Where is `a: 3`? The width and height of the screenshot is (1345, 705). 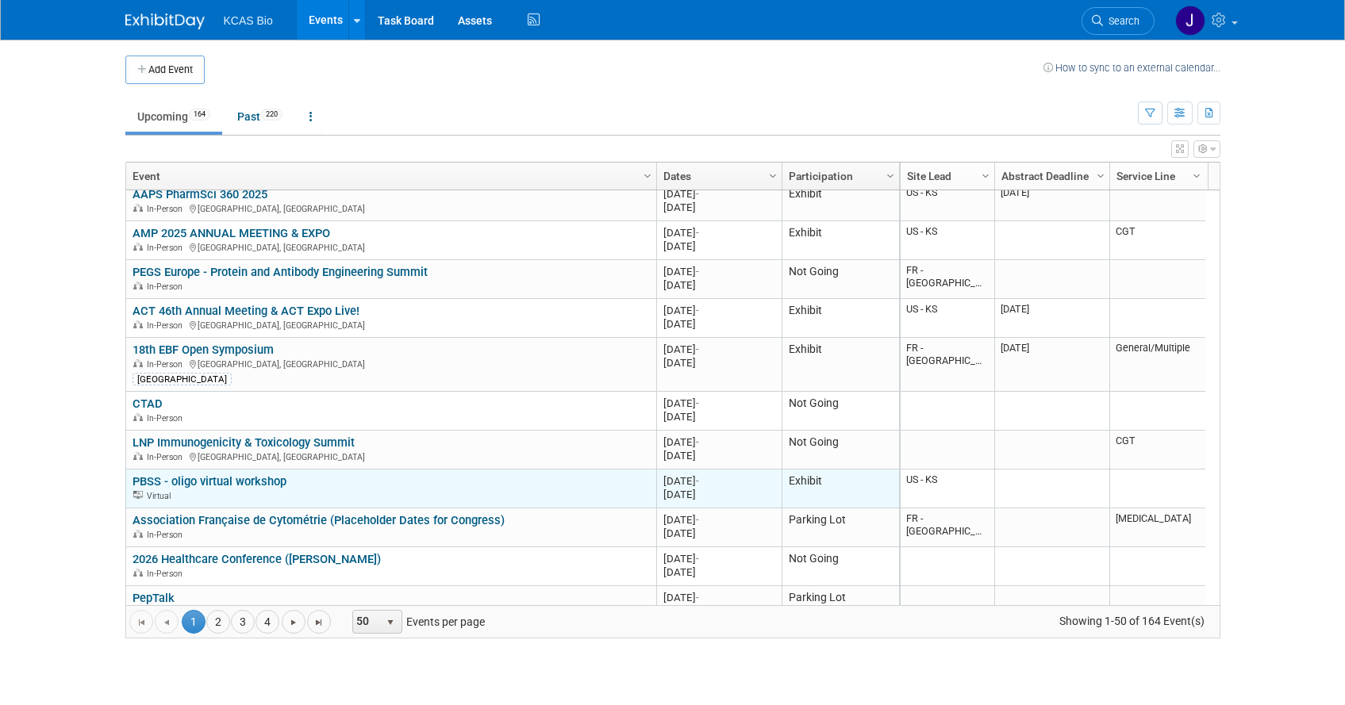 a: 3 is located at coordinates (243, 622).